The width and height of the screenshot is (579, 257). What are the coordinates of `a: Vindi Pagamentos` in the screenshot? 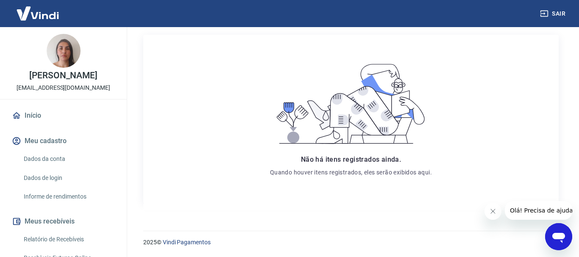 It's located at (187, 242).